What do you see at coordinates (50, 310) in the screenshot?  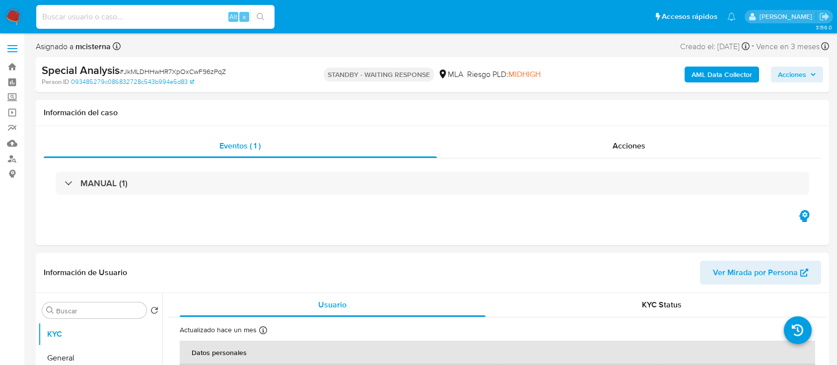 I see `button: Buscar` at bounding box center [50, 310].